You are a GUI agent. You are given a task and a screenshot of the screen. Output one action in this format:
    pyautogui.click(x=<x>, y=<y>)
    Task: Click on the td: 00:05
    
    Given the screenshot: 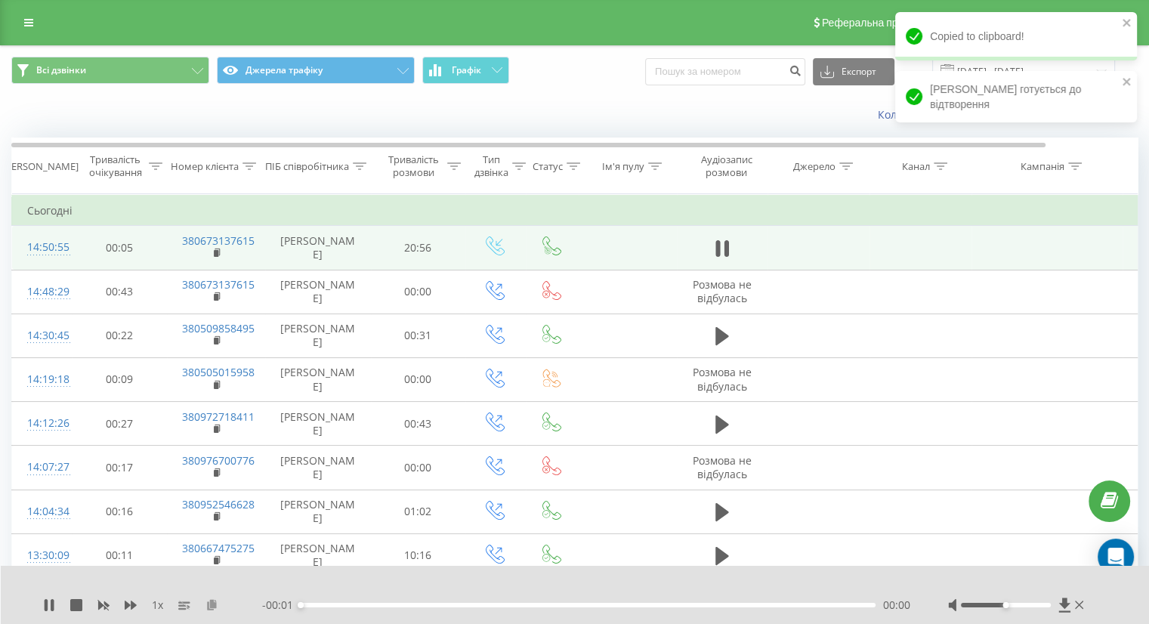 What is the action you would take?
    pyautogui.click(x=119, y=248)
    